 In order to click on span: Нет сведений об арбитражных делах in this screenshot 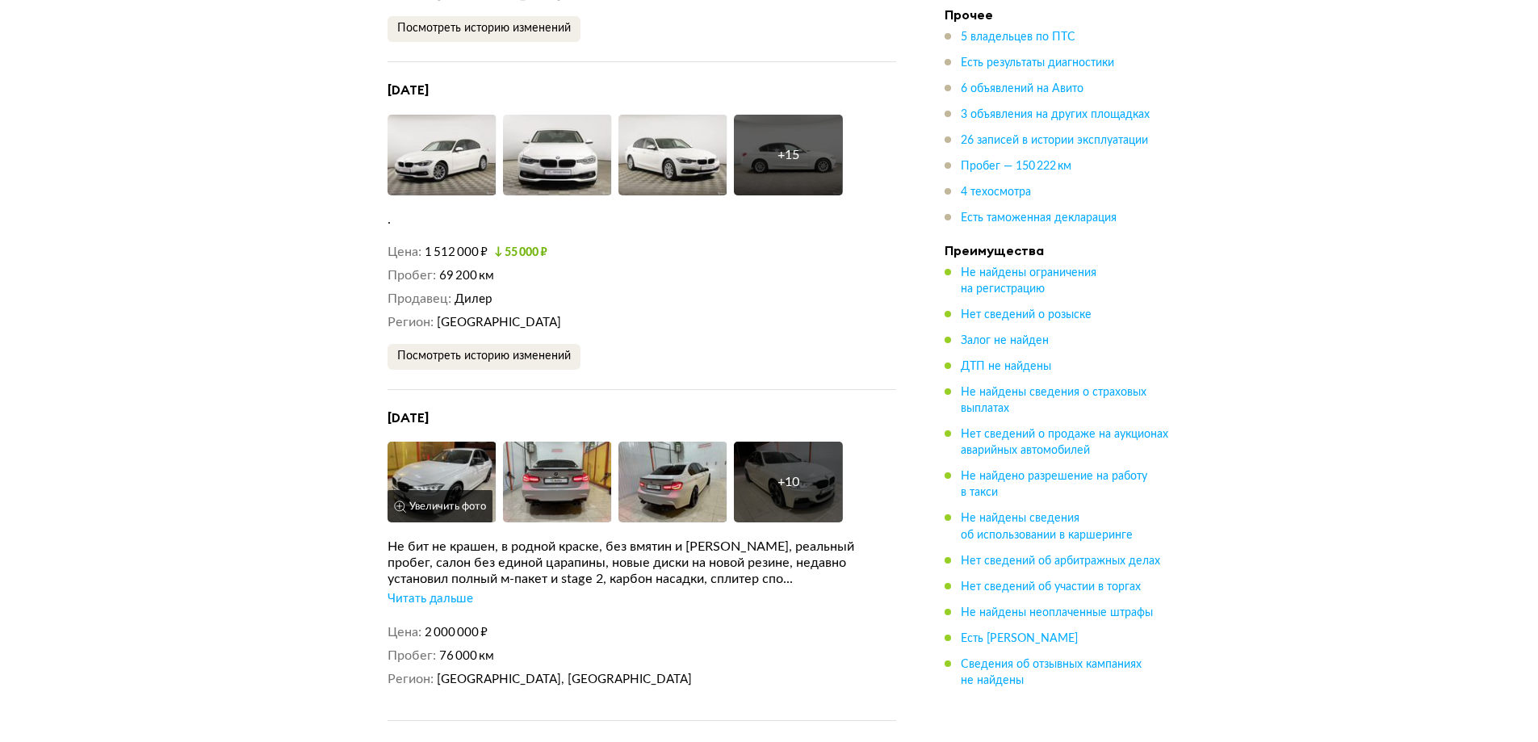, I will do `click(1060, 560)`.